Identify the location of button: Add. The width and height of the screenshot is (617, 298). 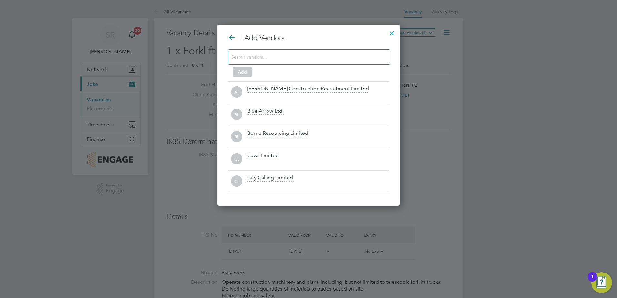
(242, 72).